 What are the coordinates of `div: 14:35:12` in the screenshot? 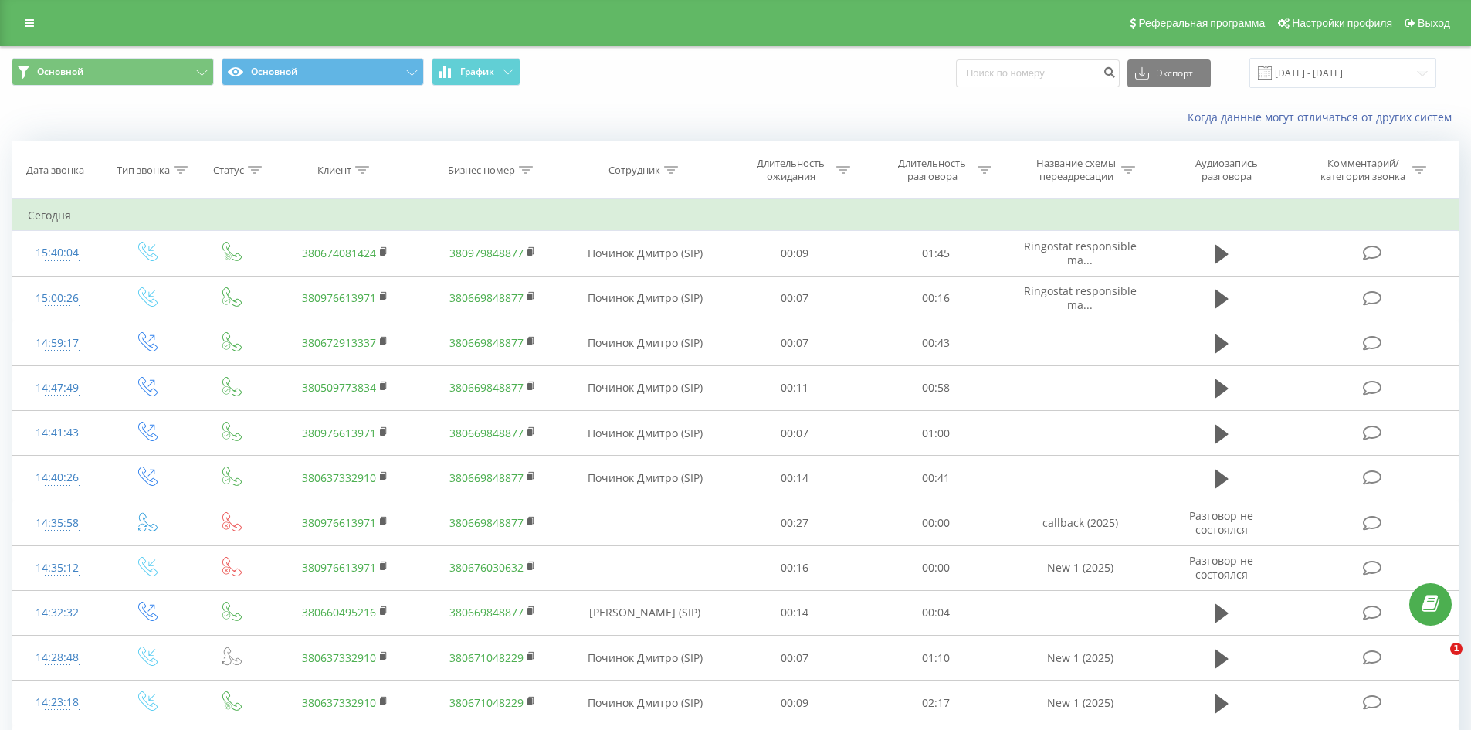 It's located at (57, 568).